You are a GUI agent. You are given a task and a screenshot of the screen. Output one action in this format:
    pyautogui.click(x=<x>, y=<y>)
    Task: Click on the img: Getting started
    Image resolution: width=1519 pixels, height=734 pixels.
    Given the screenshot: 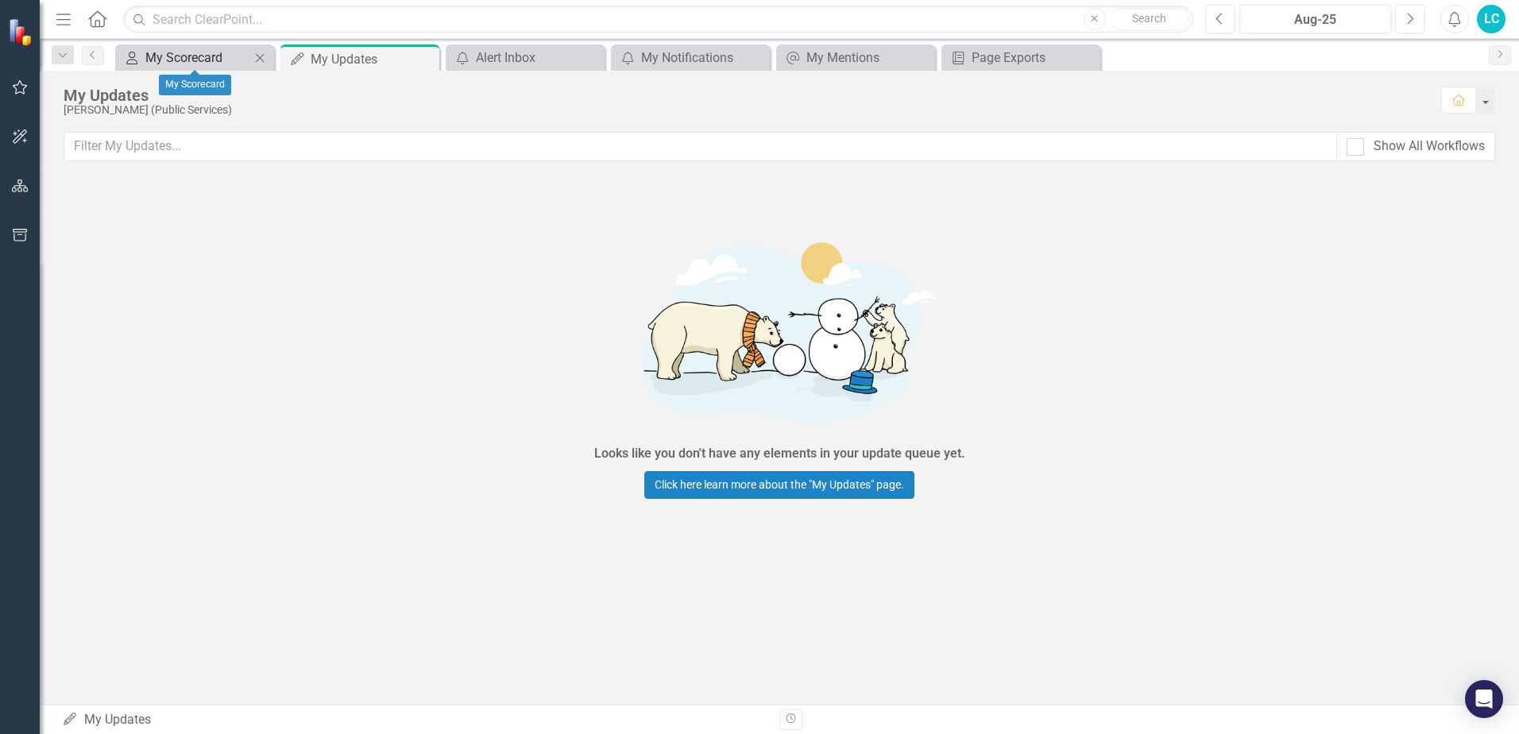 What is the action you would take?
    pyautogui.click(x=779, y=331)
    